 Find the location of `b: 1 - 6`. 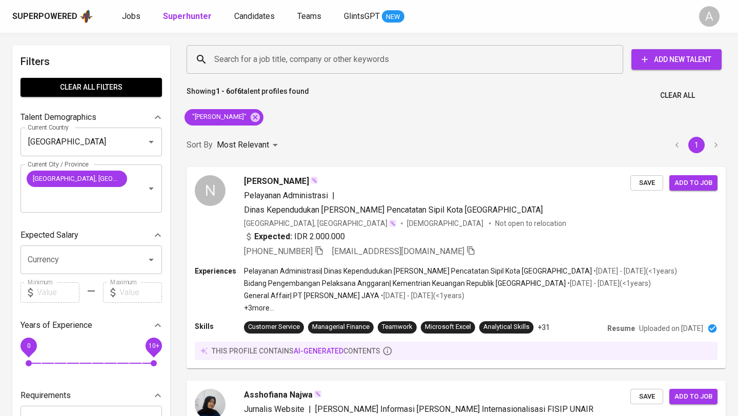

b: 1 - 6 is located at coordinates (223, 91).